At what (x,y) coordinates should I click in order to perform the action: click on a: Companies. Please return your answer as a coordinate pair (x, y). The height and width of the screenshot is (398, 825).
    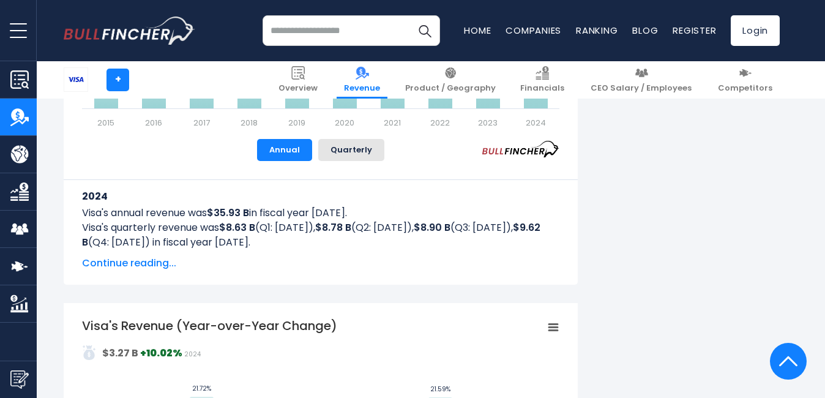
    Looking at the image, I should click on (533, 30).